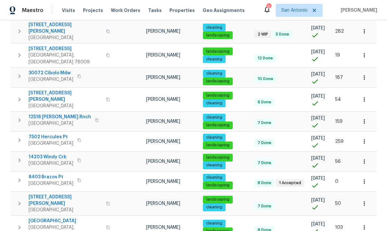  What do you see at coordinates (290, 183) in the screenshot?
I see `span: 1 Accepted` at bounding box center [290, 183].